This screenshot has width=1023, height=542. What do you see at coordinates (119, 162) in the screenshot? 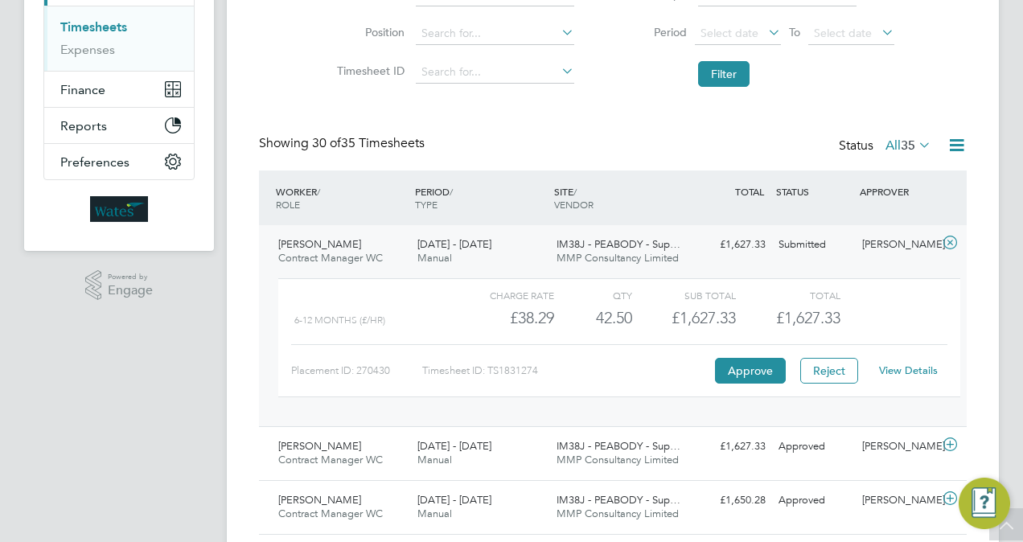
I see `button: Preferences` at bounding box center [119, 162].